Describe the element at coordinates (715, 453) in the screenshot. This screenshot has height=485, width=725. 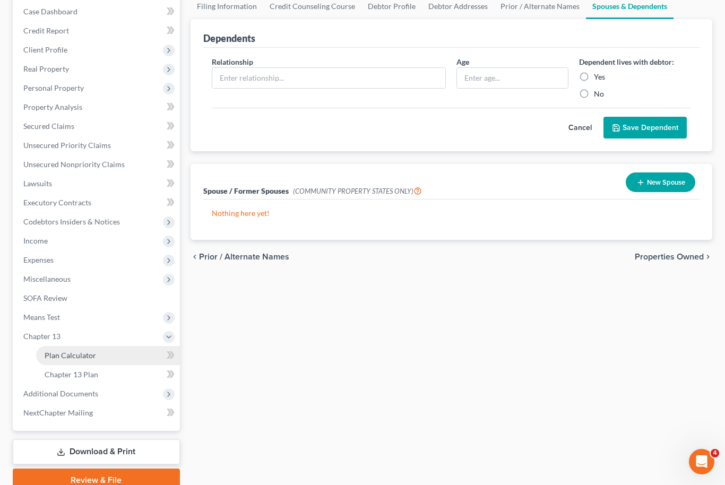
I see `span: 4` at that location.